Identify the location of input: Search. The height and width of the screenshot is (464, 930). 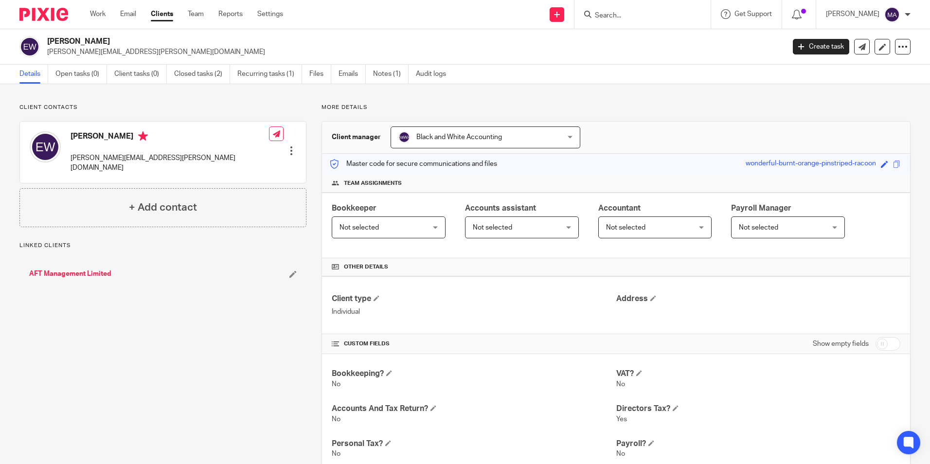
(638, 16).